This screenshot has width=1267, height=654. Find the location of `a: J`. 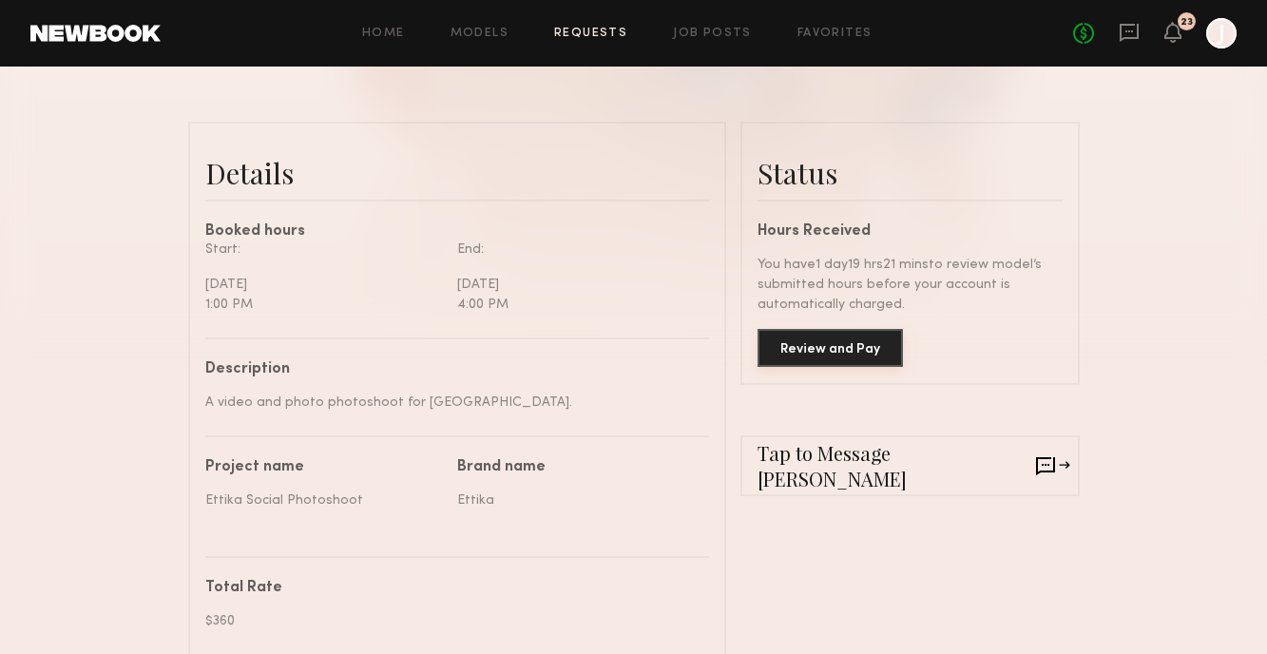

a: J is located at coordinates (1221, 33).